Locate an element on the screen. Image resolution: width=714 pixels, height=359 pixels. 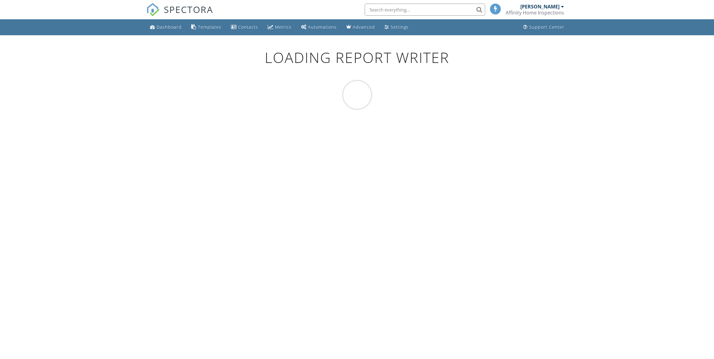
span: SPECTORA is located at coordinates (188, 9).